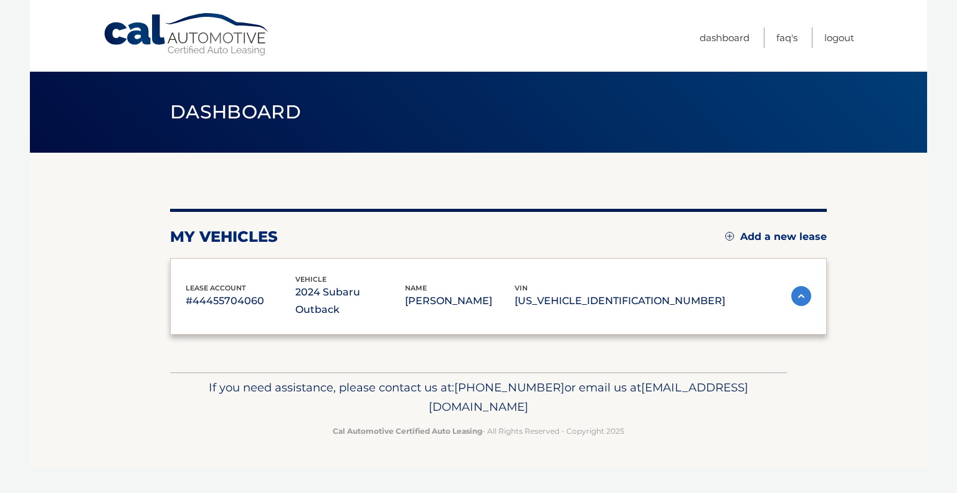  Describe the element at coordinates (775, 237) in the screenshot. I see `a: Add a new lease` at that location.